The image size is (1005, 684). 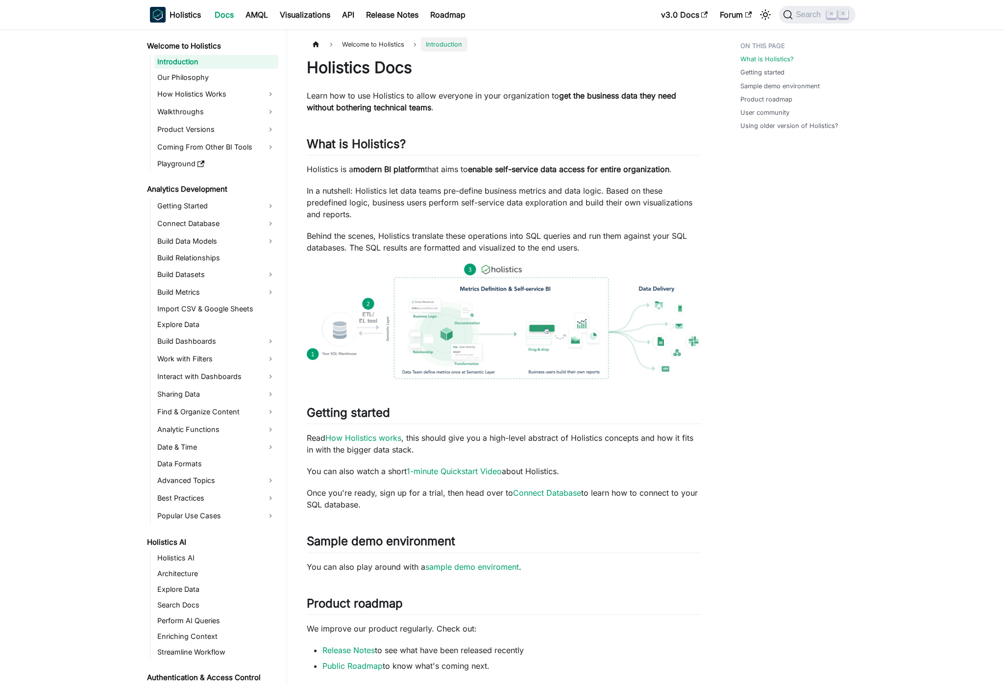 What do you see at coordinates (684, 15) in the screenshot?
I see `a: v3.0 Docs` at bounding box center [684, 15].